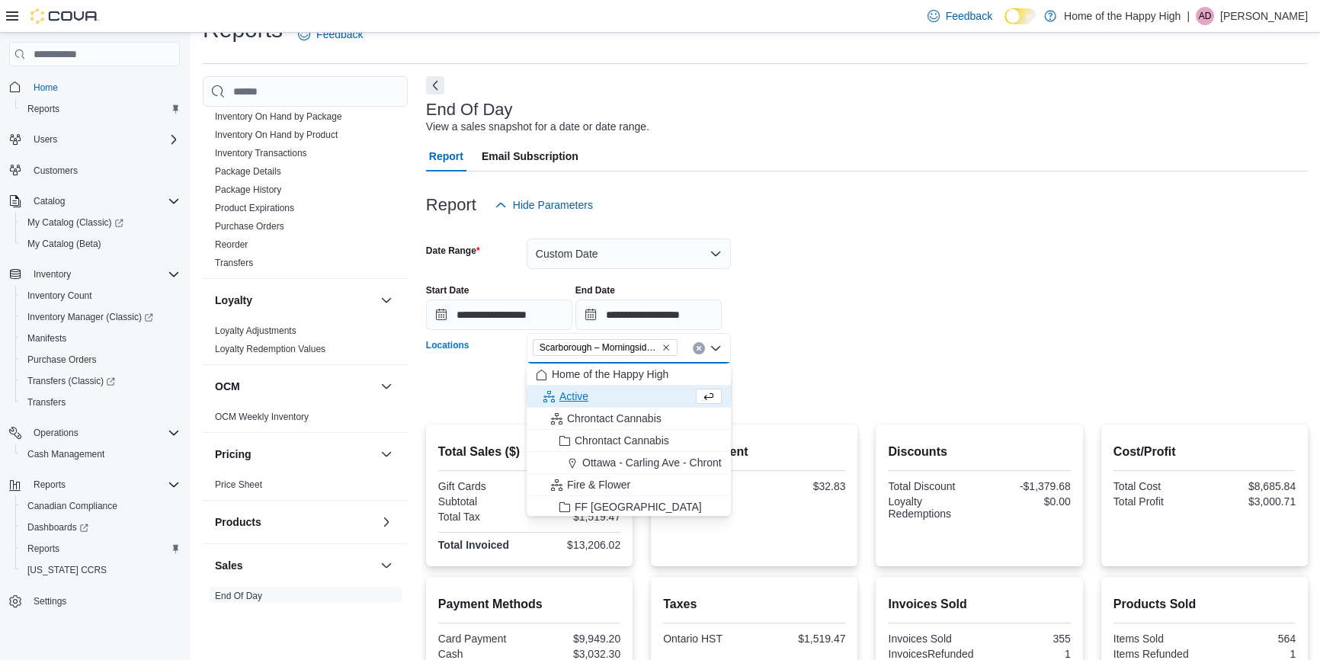 The height and width of the screenshot is (660, 1320). I want to click on strong: Total Invoiced, so click(473, 545).